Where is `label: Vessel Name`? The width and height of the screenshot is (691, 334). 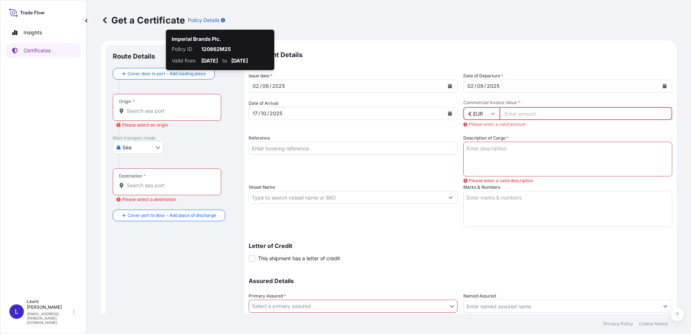
label: Vessel Name is located at coordinates (262, 187).